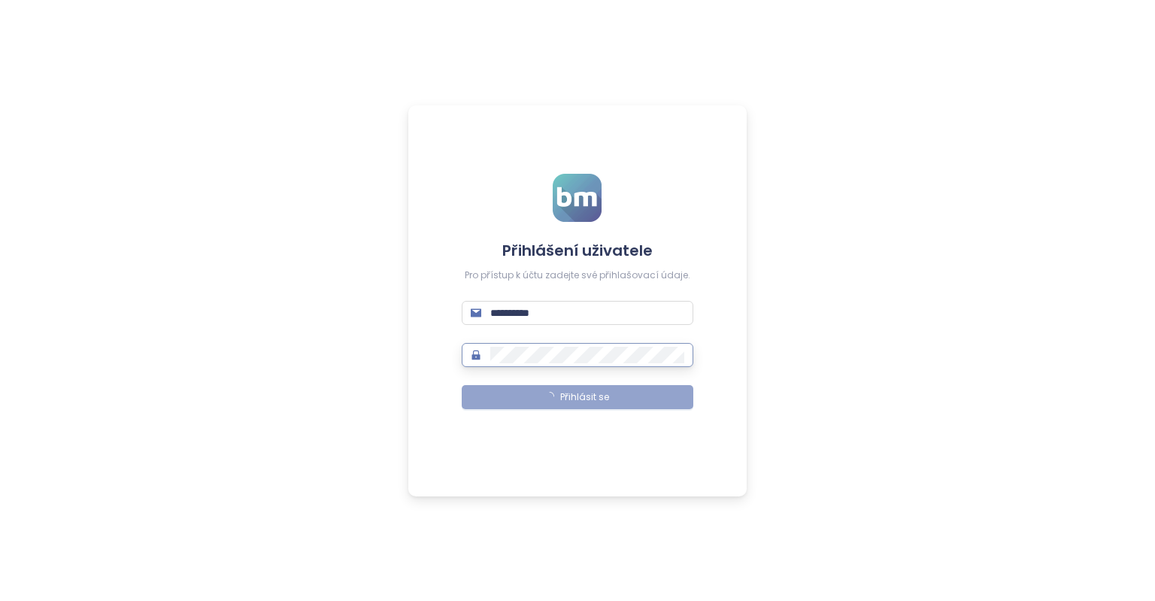  I want to click on button: Přihlásit se, so click(578, 397).